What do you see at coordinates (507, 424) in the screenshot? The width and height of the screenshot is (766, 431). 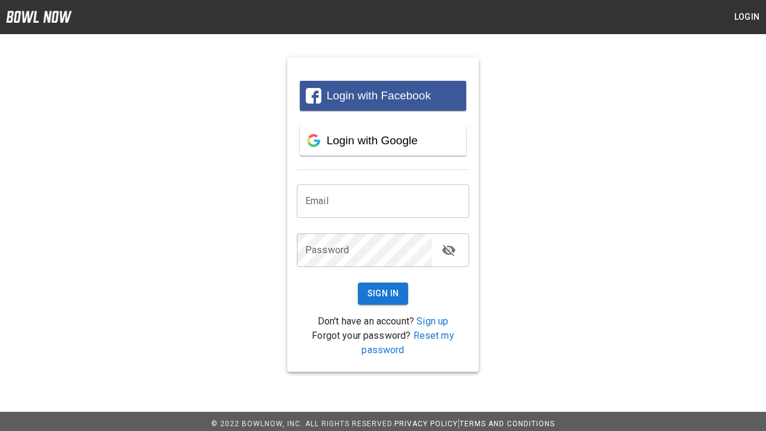 I see `a: Terms and Conditions` at bounding box center [507, 424].